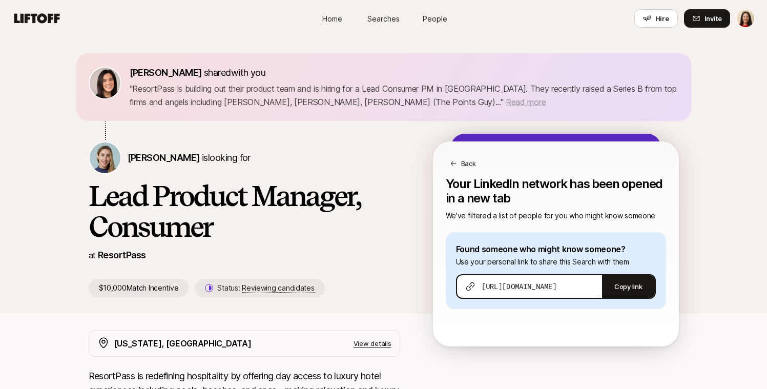  Describe the element at coordinates (468, 163) in the screenshot. I see `p: Back` at that location.